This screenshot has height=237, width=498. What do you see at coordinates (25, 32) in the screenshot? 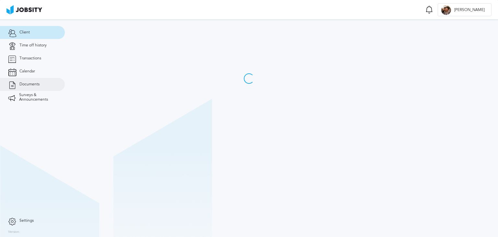
I see `span: Client` at bounding box center [25, 32].